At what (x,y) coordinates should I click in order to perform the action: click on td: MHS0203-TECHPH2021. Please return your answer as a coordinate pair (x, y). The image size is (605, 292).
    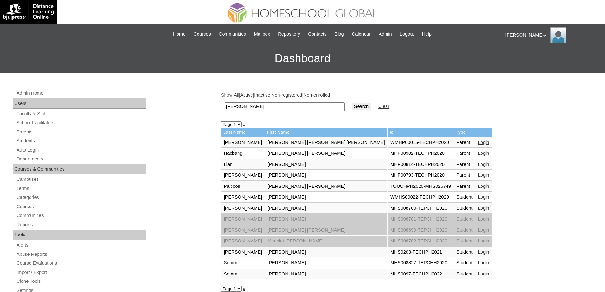
    Looking at the image, I should click on (420, 252).